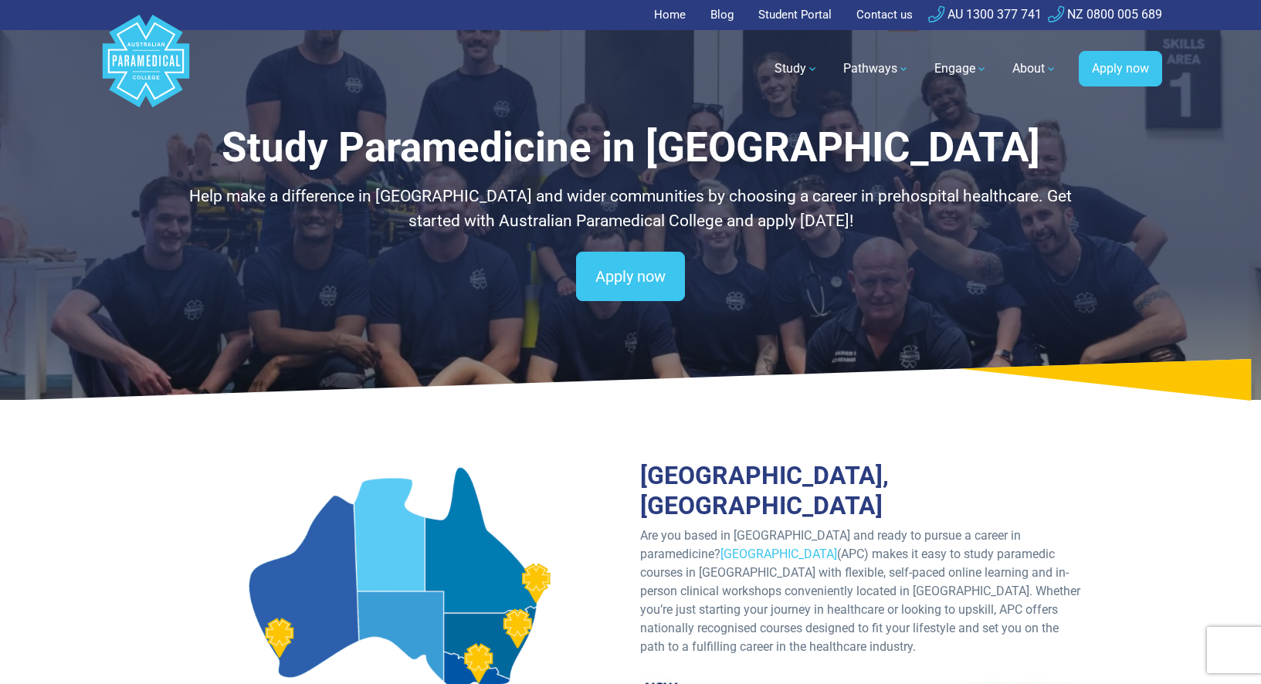  What do you see at coordinates (1105, 14) in the screenshot?
I see `a: NZ 0800 005 689` at bounding box center [1105, 14].